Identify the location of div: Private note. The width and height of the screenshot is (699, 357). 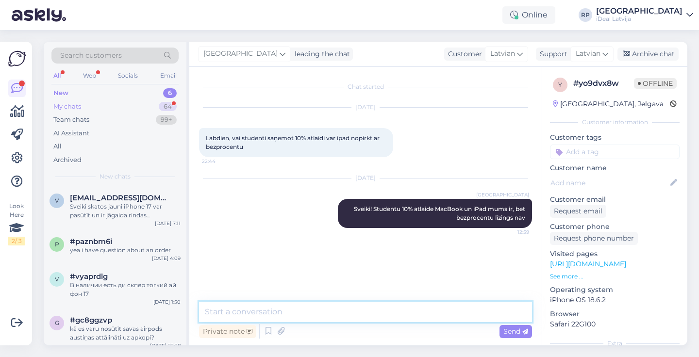
(228, 331).